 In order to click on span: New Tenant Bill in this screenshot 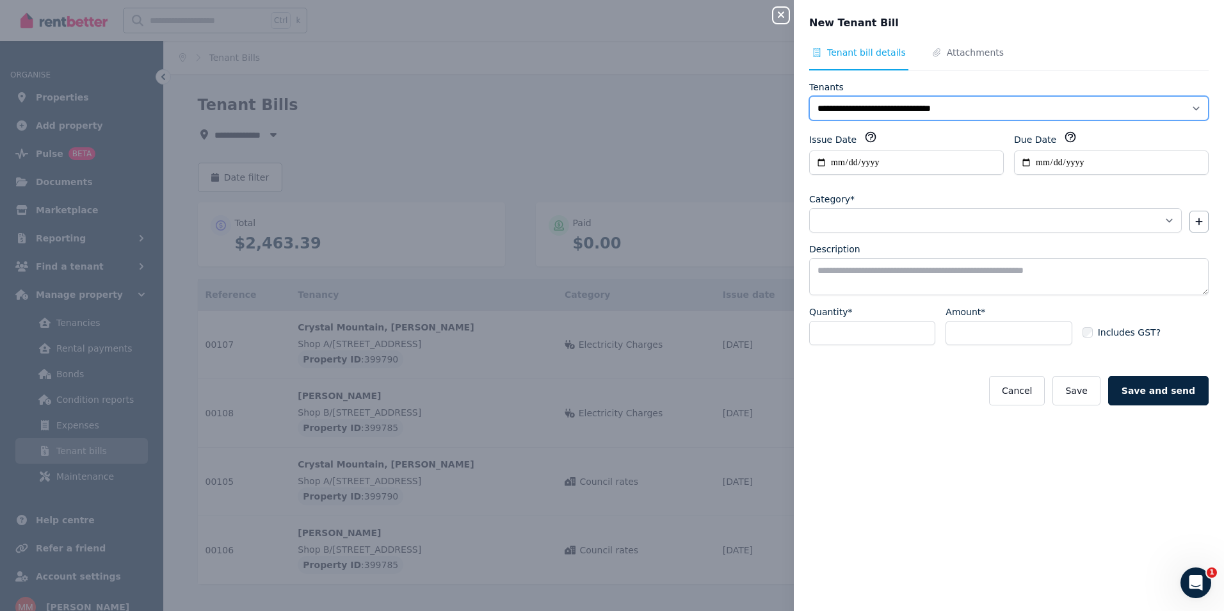, I will do `click(854, 23)`.